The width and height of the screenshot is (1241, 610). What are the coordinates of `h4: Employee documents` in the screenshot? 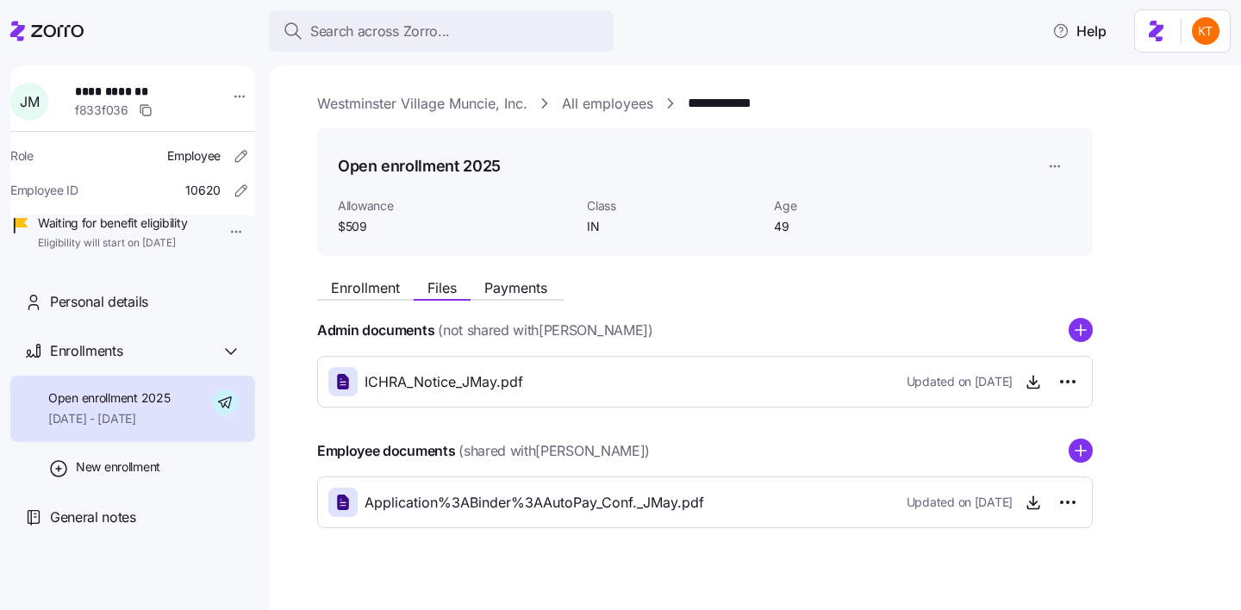 It's located at (386, 451).